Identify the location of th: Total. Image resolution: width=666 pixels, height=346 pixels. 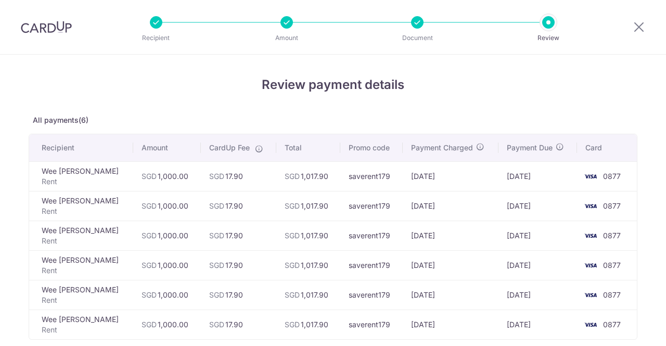
(309, 148).